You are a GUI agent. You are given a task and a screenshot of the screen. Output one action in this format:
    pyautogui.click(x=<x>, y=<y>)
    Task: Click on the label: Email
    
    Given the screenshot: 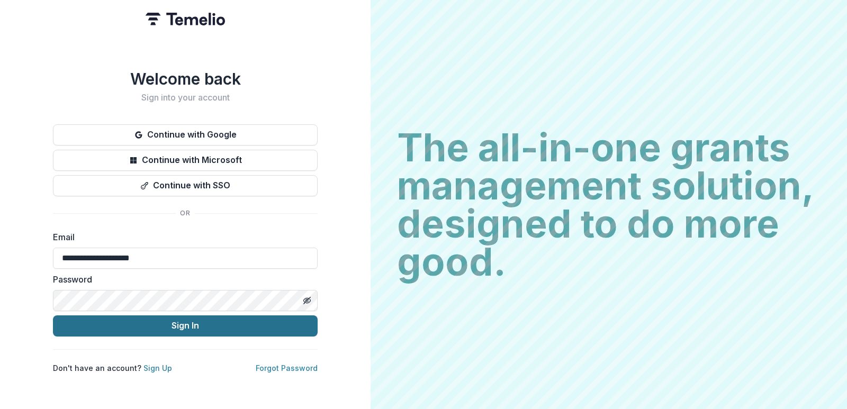 What is the action you would take?
    pyautogui.click(x=182, y=237)
    